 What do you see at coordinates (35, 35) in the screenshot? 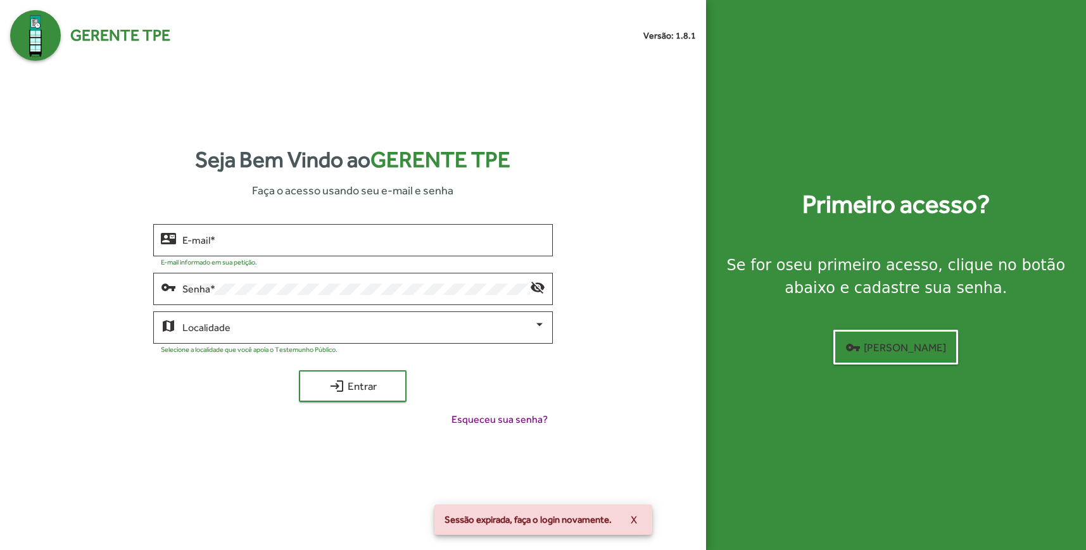
I see `img: Logo Gerente` at bounding box center [35, 35].